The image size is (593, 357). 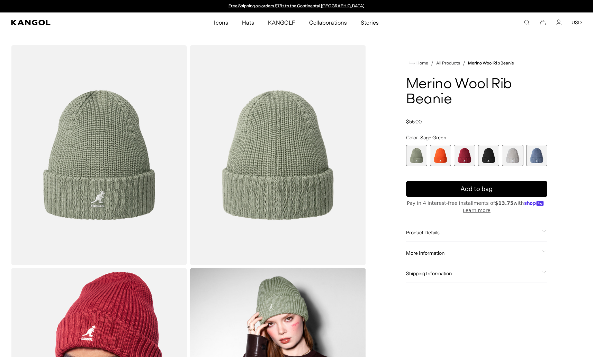 I want to click on a: Kangol, so click(x=77, y=23).